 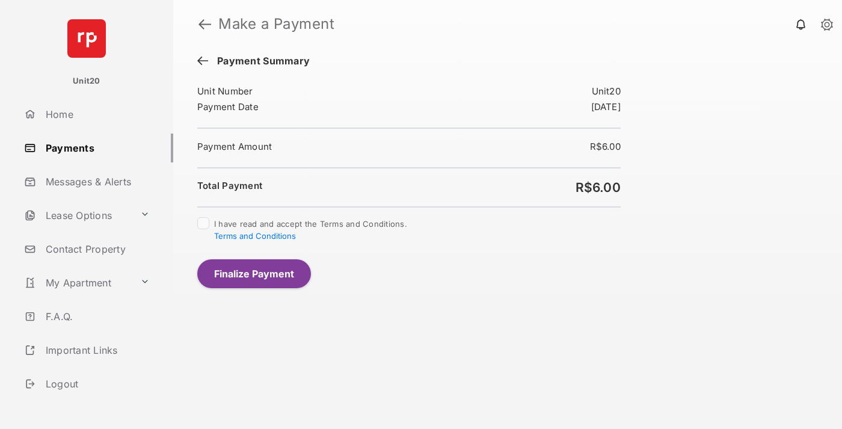 What do you see at coordinates (87, 38) in the screenshot?
I see `img: svg+xml;base64,PHN2ZyB4bWxucz0iaHR0cDovL3d3dy53My5vcmcvMjAwMC9zdmciIHdpZHRoPSI2NCIgaGVpZ2h0PSI2NC...` at bounding box center [87, 38].